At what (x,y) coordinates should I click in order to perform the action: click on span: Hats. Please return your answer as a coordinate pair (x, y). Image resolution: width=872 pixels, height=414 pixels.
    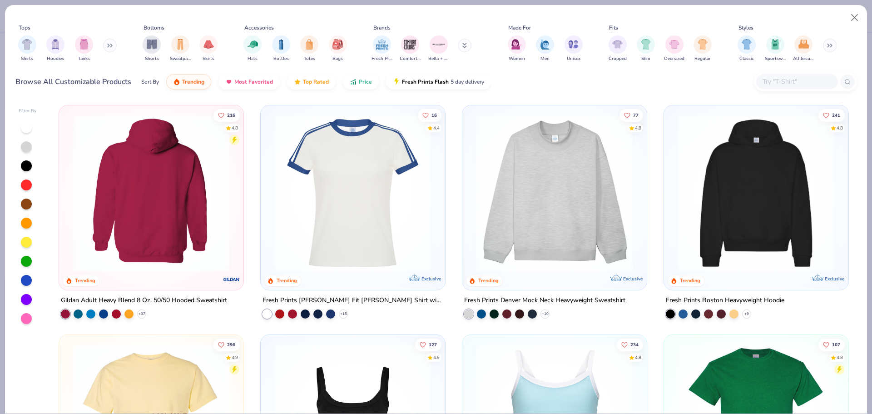
    Looking at the image, I should click on (252, 59).